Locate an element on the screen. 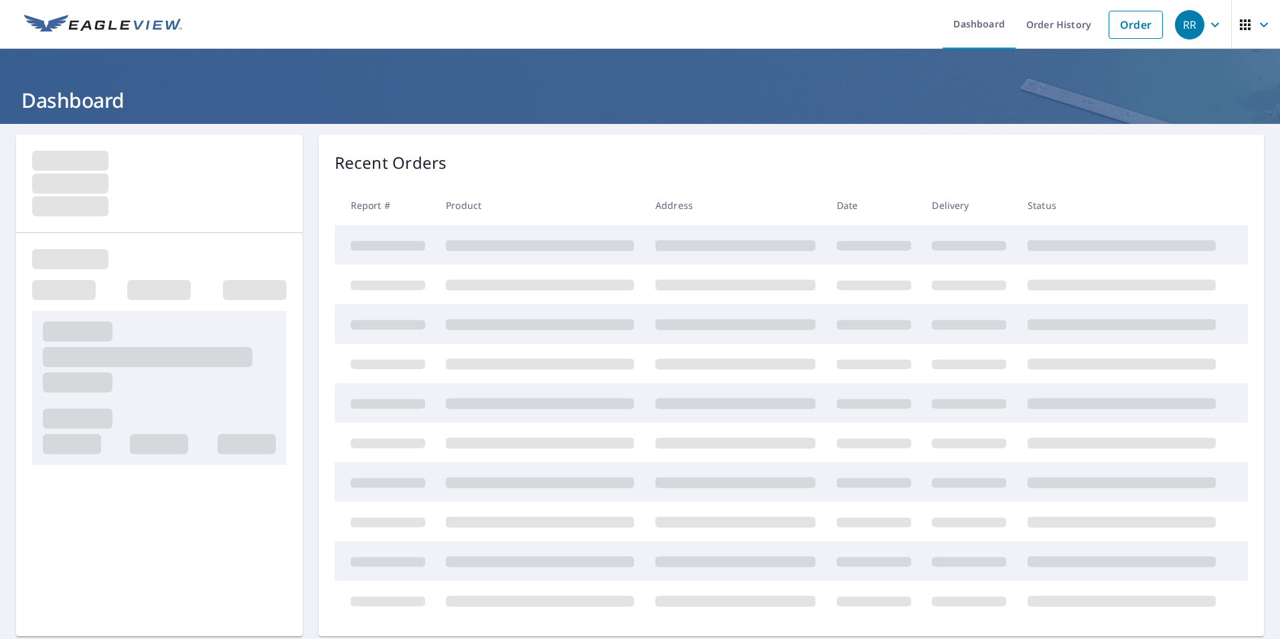 This screenshot has width=1280, height=639. h1: Dashboard is located at coordinates (640, 100).